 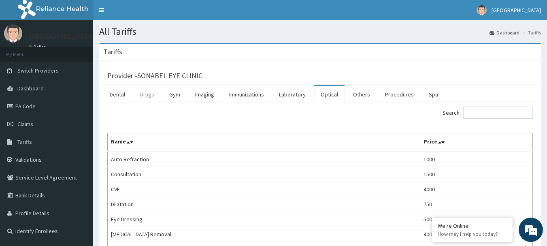 I want to click on span: Switch Providers, so click(x=38, y=70).